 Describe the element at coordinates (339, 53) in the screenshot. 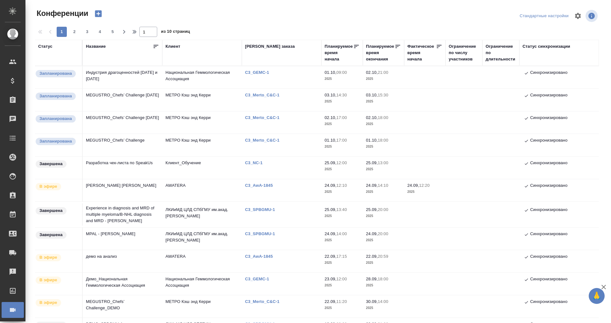

I see `div: Планируемое время начала` at that location.